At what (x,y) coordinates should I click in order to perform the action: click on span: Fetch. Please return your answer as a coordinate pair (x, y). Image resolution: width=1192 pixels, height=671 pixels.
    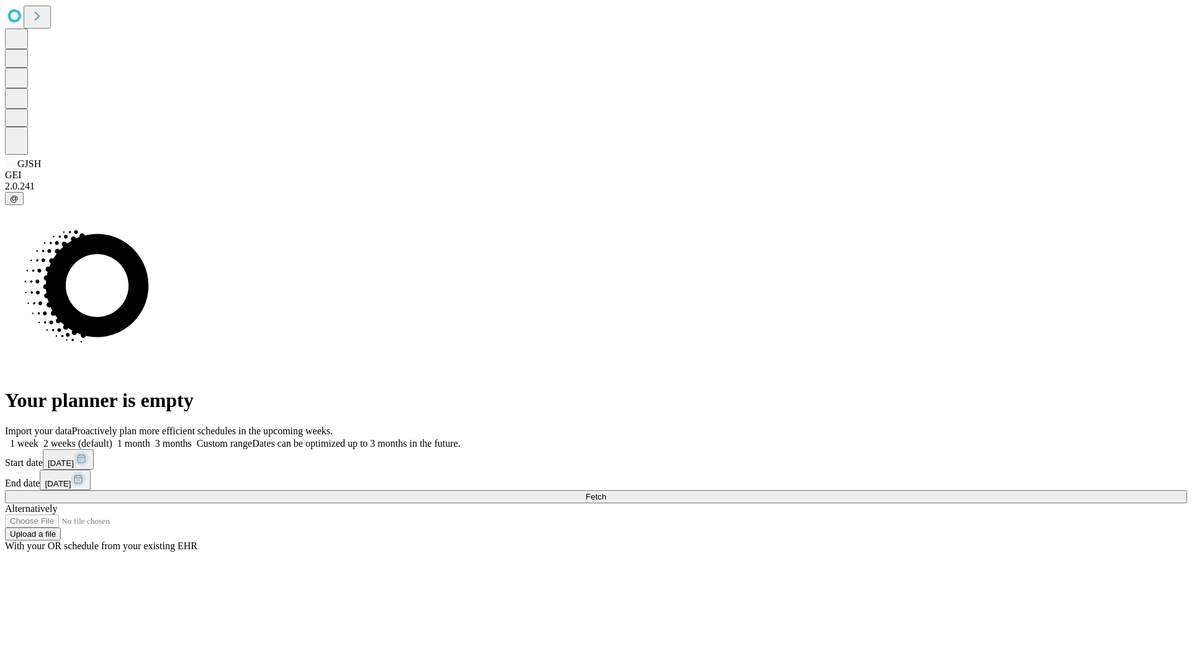
    Looking at the image, I should click on (595, 496).